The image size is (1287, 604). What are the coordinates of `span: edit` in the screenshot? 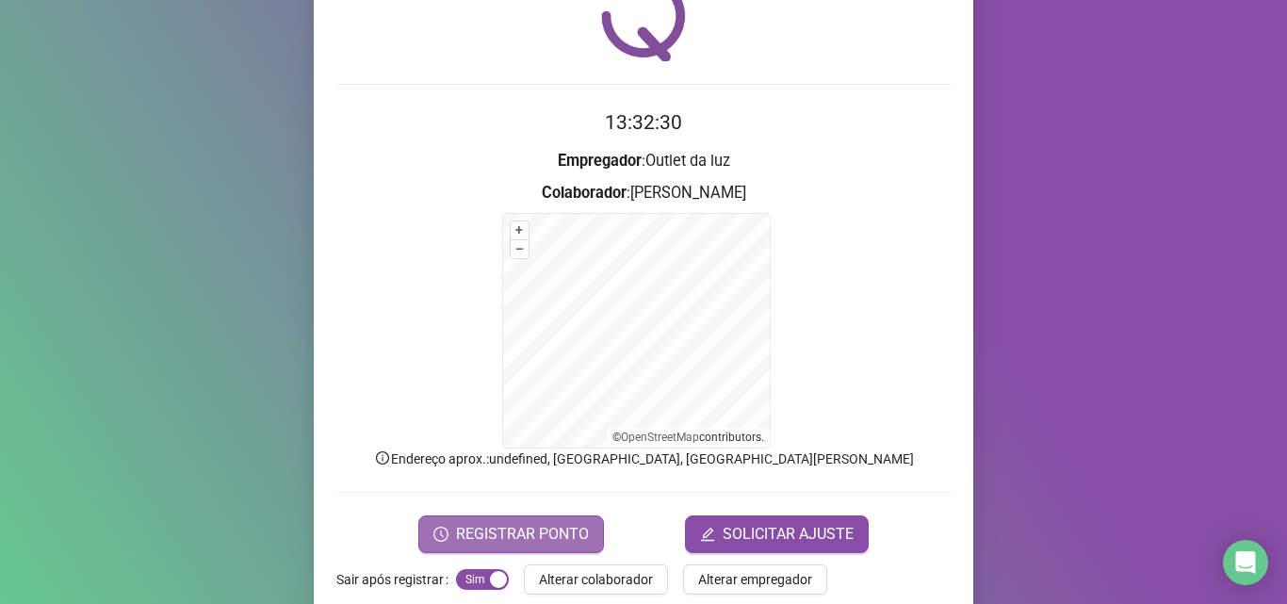 It's located at (708, 534).